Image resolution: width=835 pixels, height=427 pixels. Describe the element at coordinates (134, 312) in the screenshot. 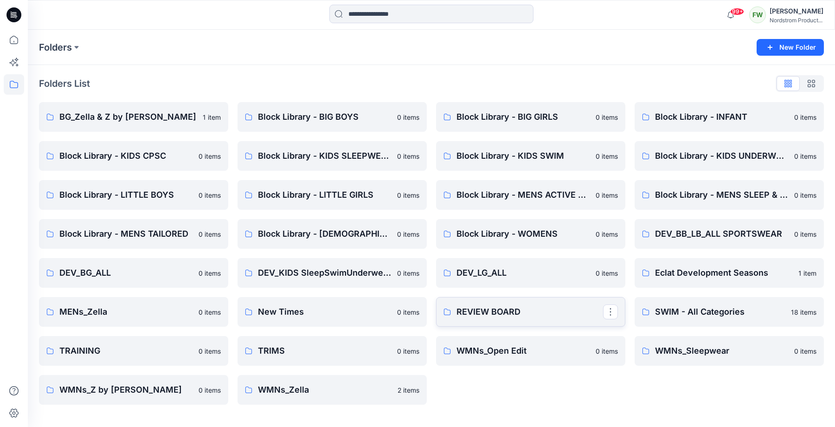

I see `a: MENs_Zella0 items` at that location.